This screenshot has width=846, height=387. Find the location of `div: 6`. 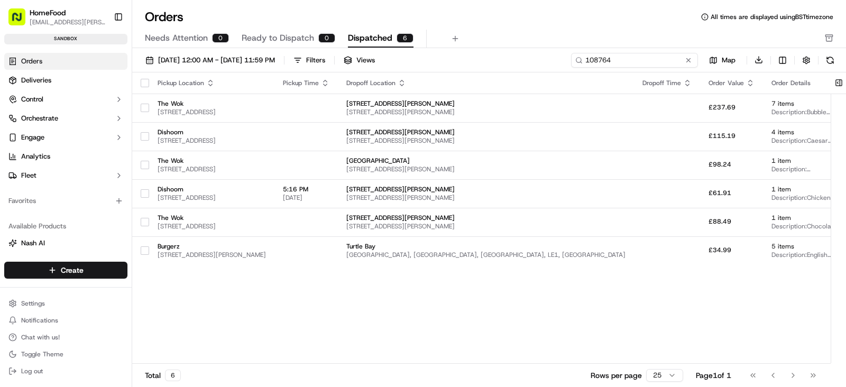

div: 6 is located at coordinates (173, 375).